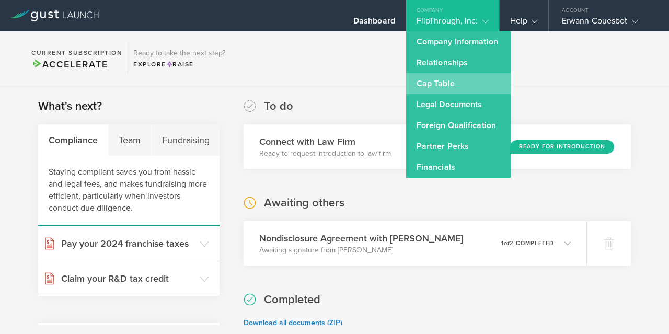 The height and width of the screenshot is (334, 669). I want to click on p: 1 2 completed, so click(527, 243).